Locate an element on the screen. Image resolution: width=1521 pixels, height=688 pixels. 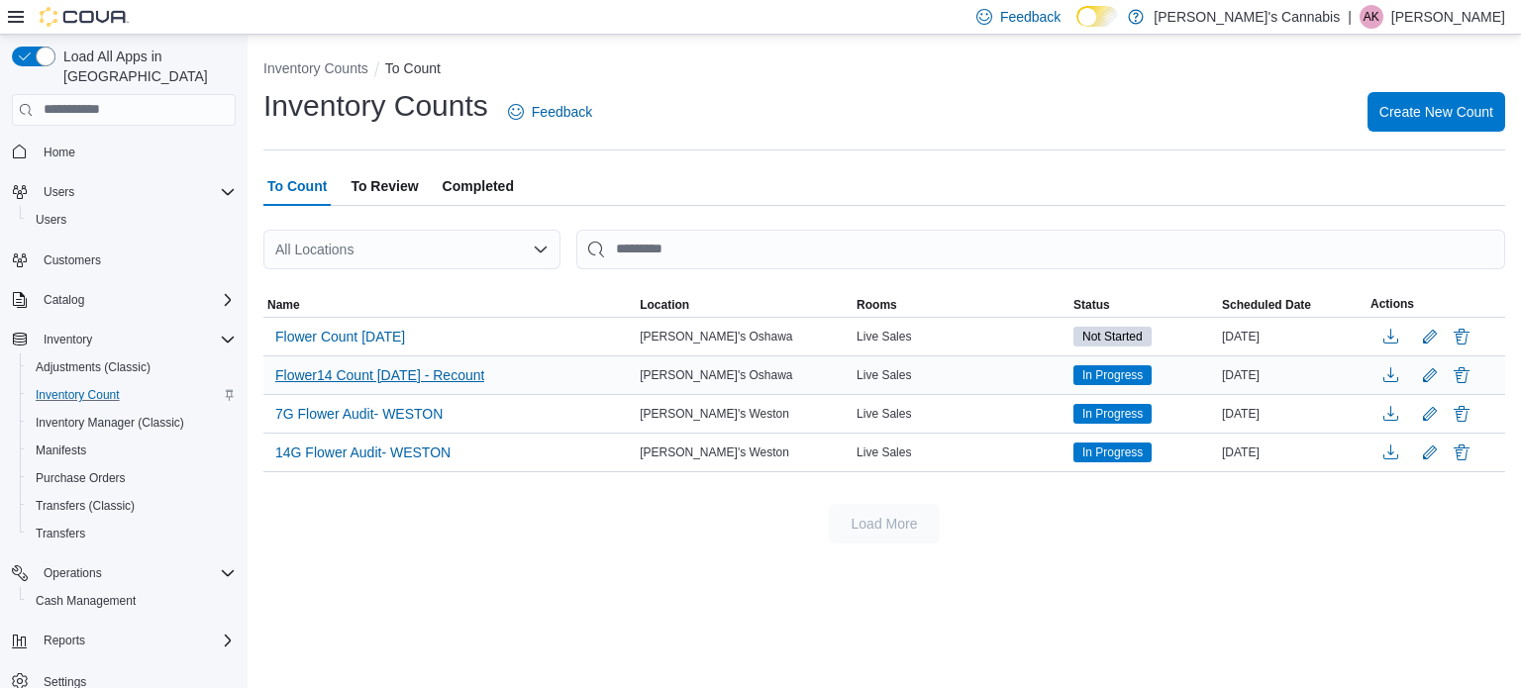
a: Customers is located at coordinates (72, 261).